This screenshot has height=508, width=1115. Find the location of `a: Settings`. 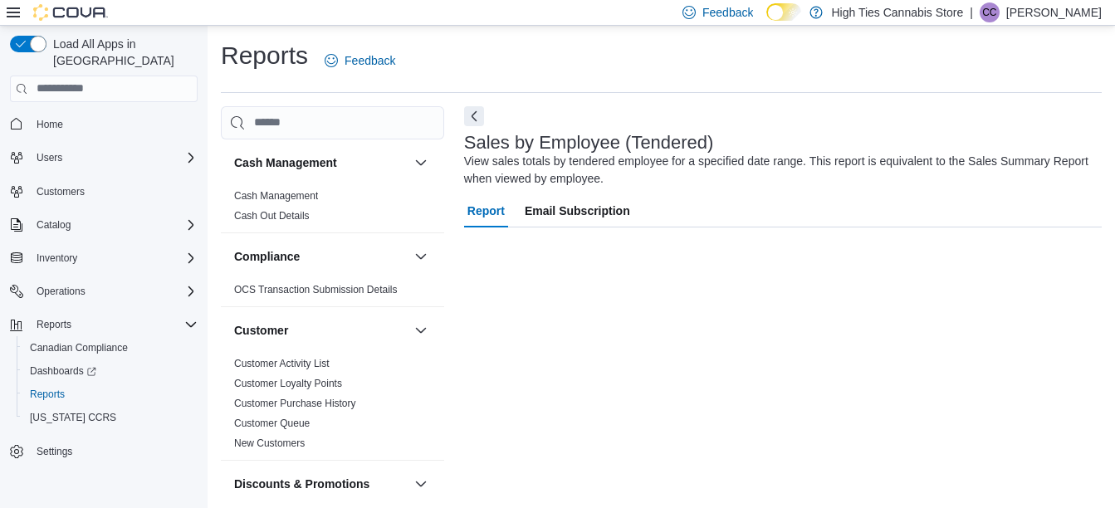

a: Settings is located at coordinates (54, 452).